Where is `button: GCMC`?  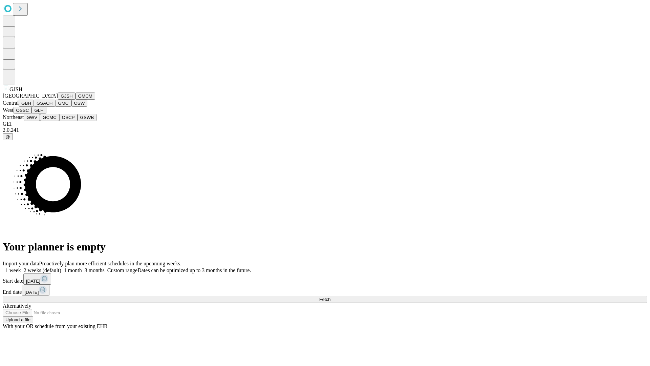
button: GCMC is located at coordinates (49, 117).